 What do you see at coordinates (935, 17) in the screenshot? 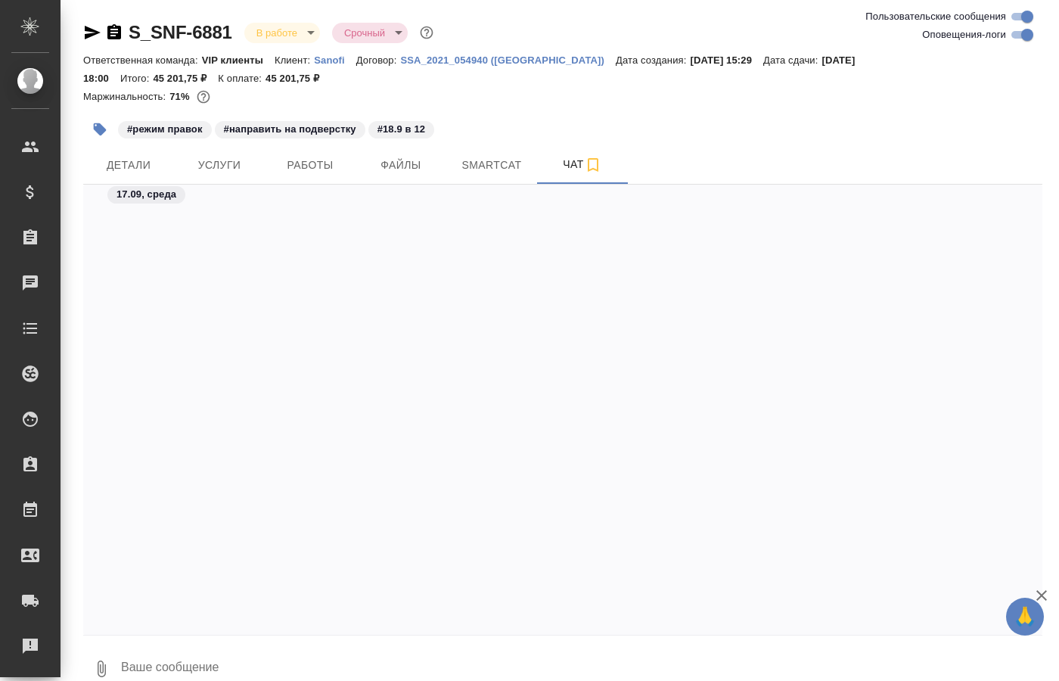
I see `span: Пользовательские сообщения` at bounding box center [935, 17].